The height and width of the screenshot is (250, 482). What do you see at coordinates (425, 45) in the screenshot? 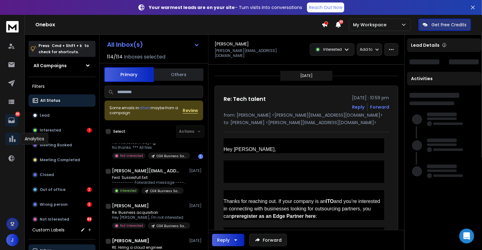
I see `p: Lead Details` at bounding box center [425, 45].